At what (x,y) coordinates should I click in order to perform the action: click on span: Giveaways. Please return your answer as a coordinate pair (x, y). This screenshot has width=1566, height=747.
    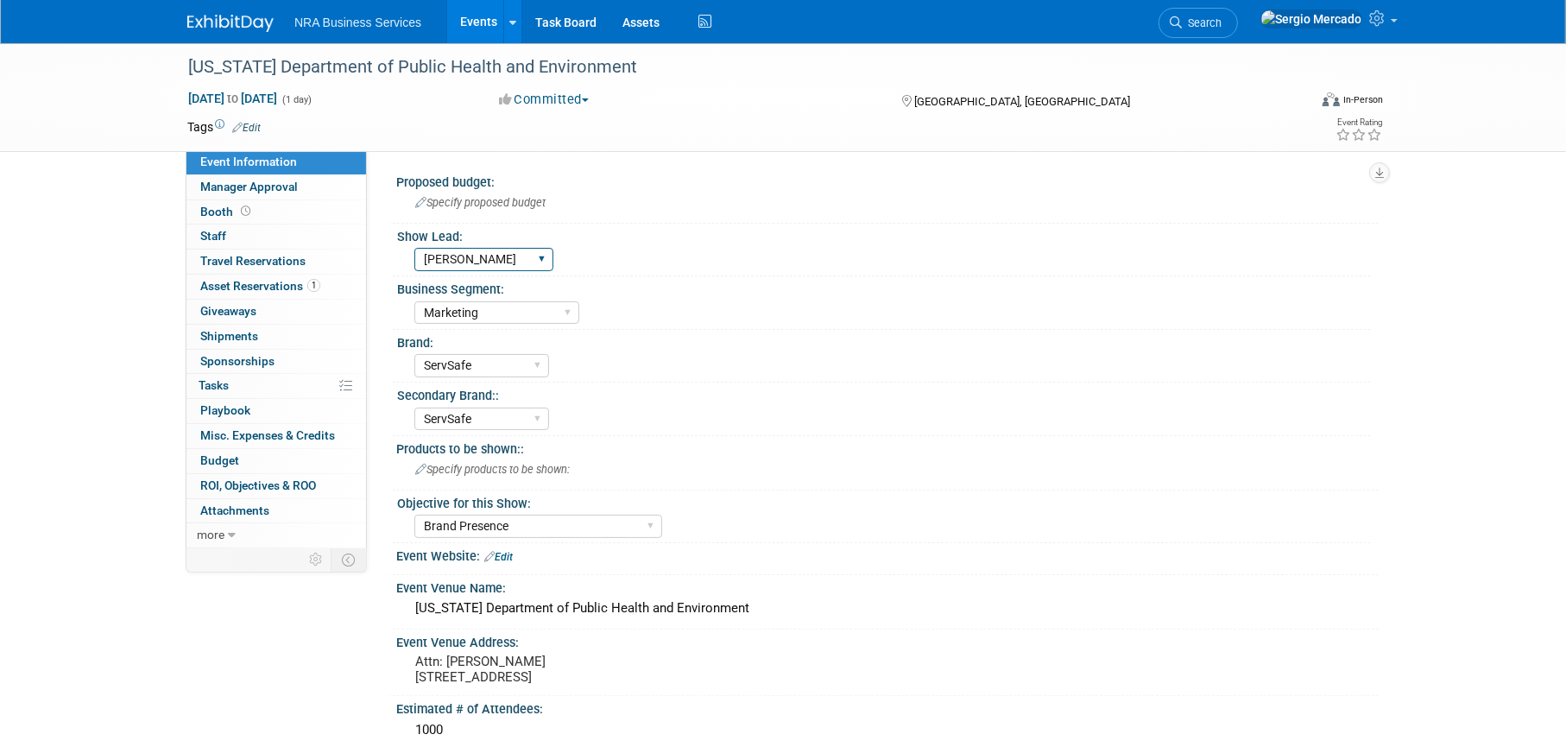
    Looking at the image, I should click on (228, 311).